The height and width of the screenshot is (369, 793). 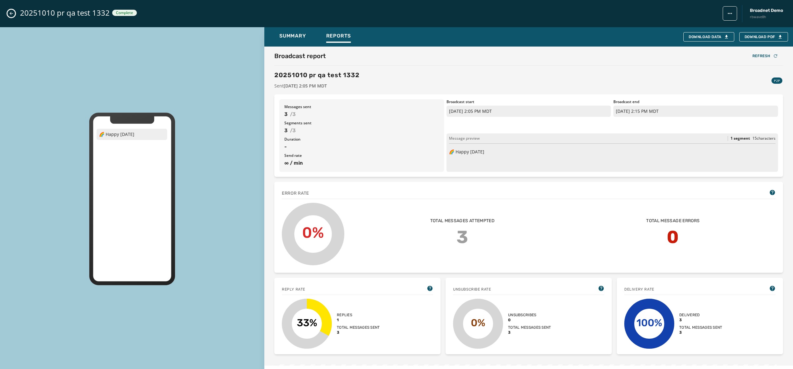 I want to click on text: 33%, so click(x=307, y=323).